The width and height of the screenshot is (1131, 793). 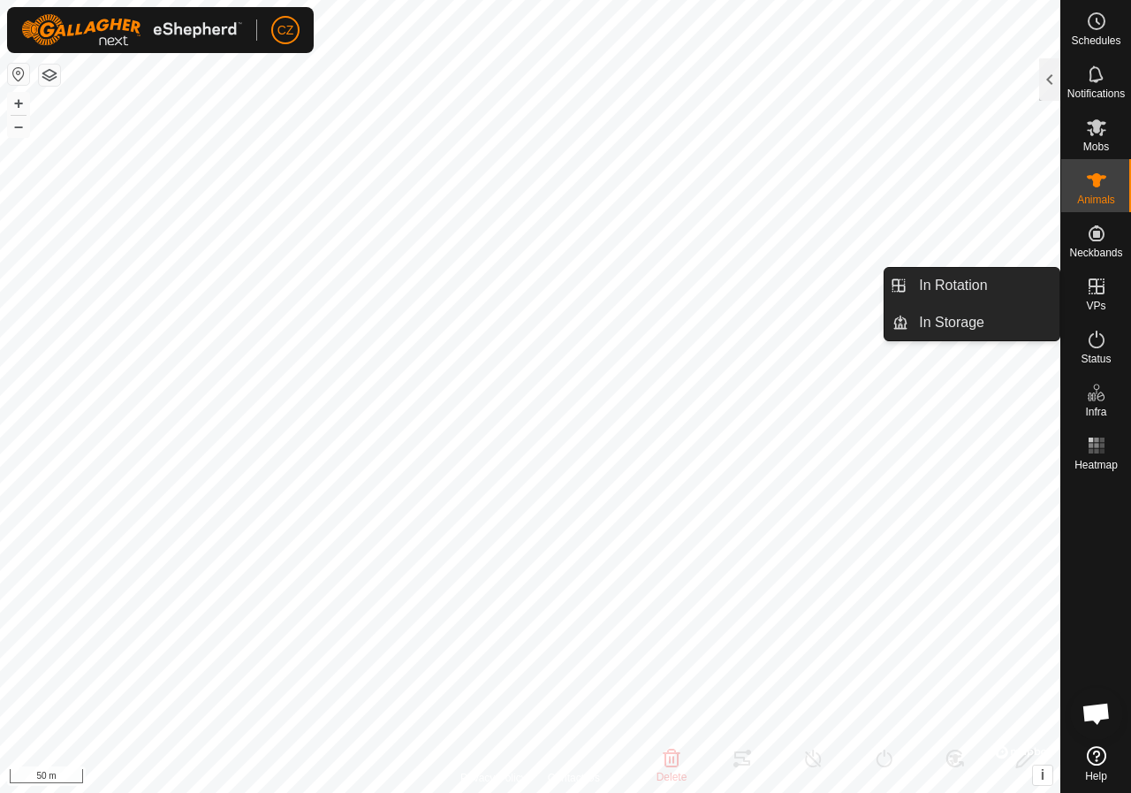 What do you see at coordinates (574, 778) in the screenshot?
I see `a: Contact Us` at bounding box center [574, 778].